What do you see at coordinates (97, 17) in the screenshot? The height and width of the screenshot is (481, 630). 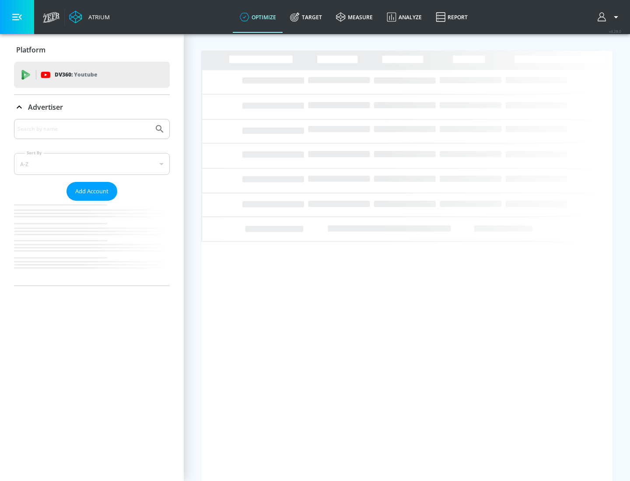 I see `div: Atrium` at bounding box center [97, 17].